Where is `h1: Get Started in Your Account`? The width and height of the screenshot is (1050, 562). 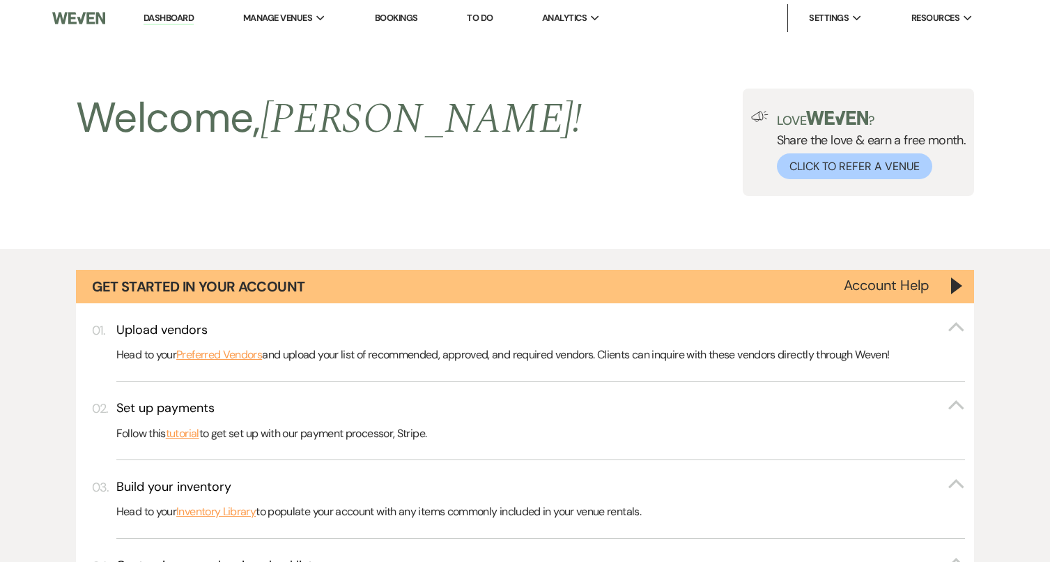 h1: Get Started in Your Account is located at coordinates (199, 286).